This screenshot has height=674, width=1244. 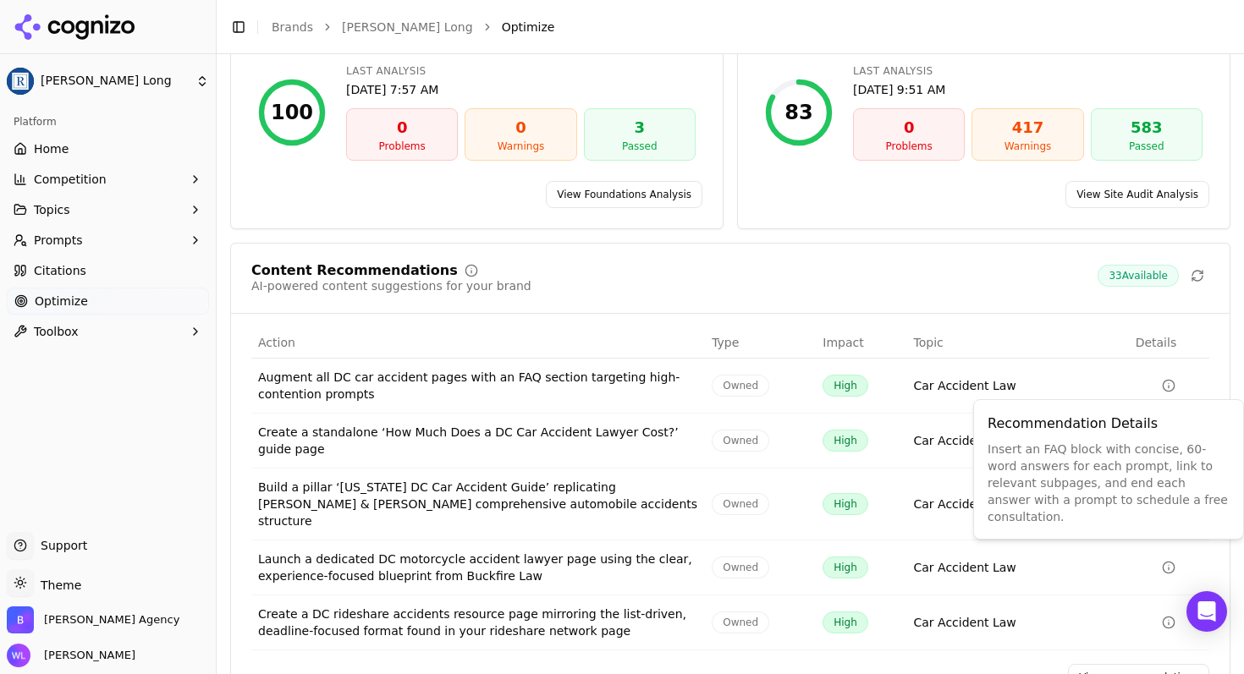 I want to click on div: 583, so click(x=1147, y=128).